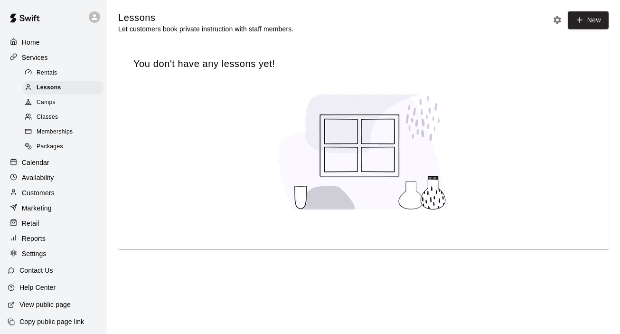 This screenshot has height=334, width=620. Describe the element at coordinates (47, 117) in the screenshot. I see `span: Classes` at that location.